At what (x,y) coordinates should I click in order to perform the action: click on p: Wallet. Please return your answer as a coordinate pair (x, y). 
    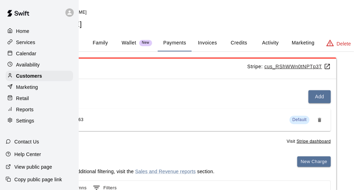
    Looking at the image, I should click on (129, 43).